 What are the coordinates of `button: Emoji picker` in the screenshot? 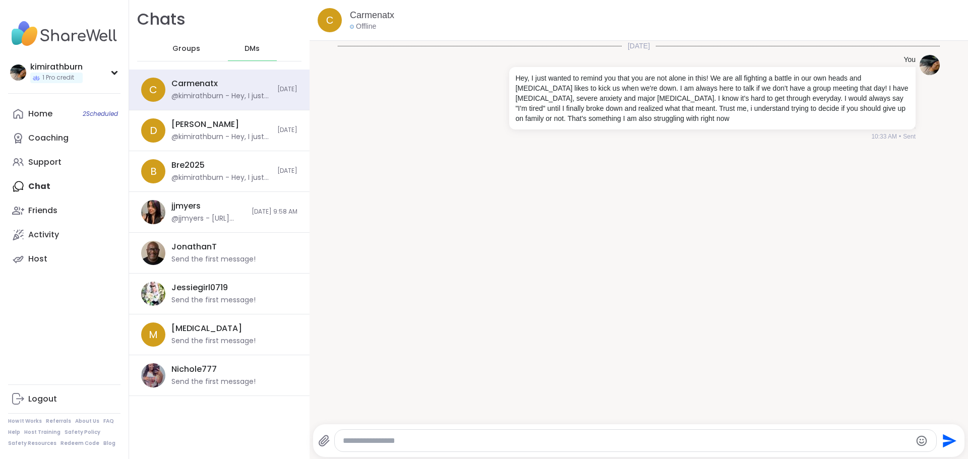 It's located at (921, 441).